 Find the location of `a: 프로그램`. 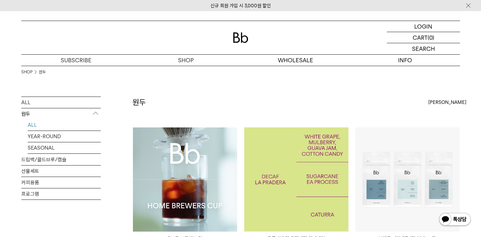

a: 프로그램 is located at coordinates (61, 194).